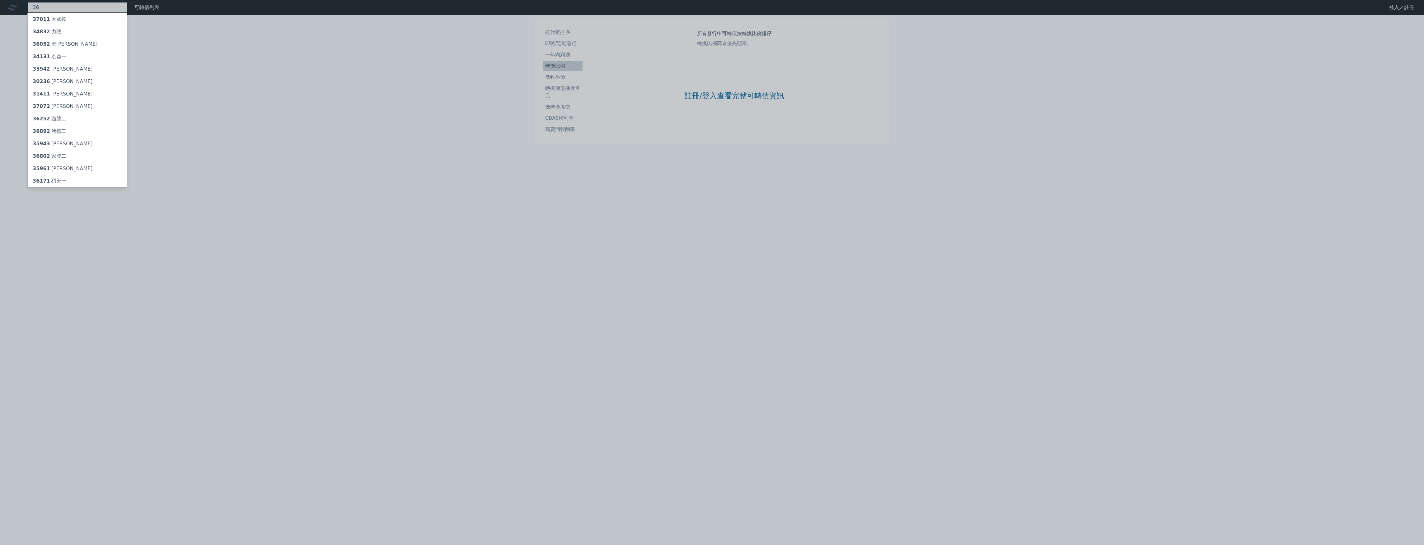 This screenshot has width=1424, height=545. What do you see at coordinates (49, 181) in the screenshot?
I see `div: 碩天一` at bounding box center [49, 181].